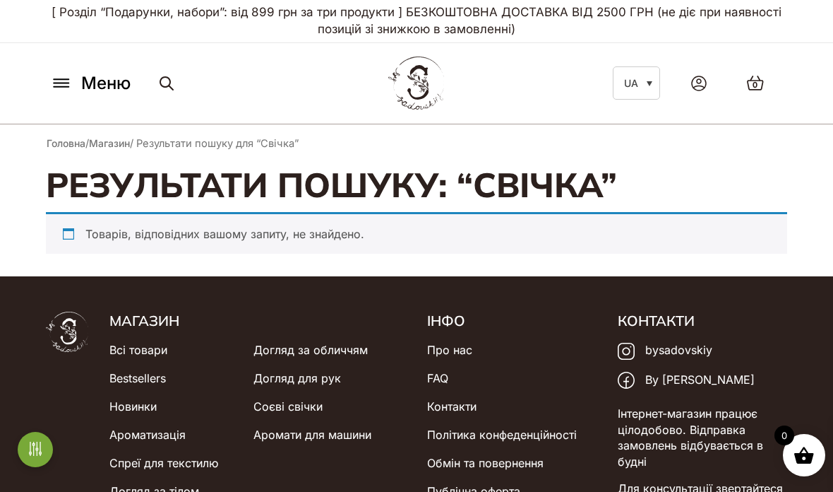  Describe the element at coordinates (703, 321) in the screenshot. I see `h5: Контакти` at that location.